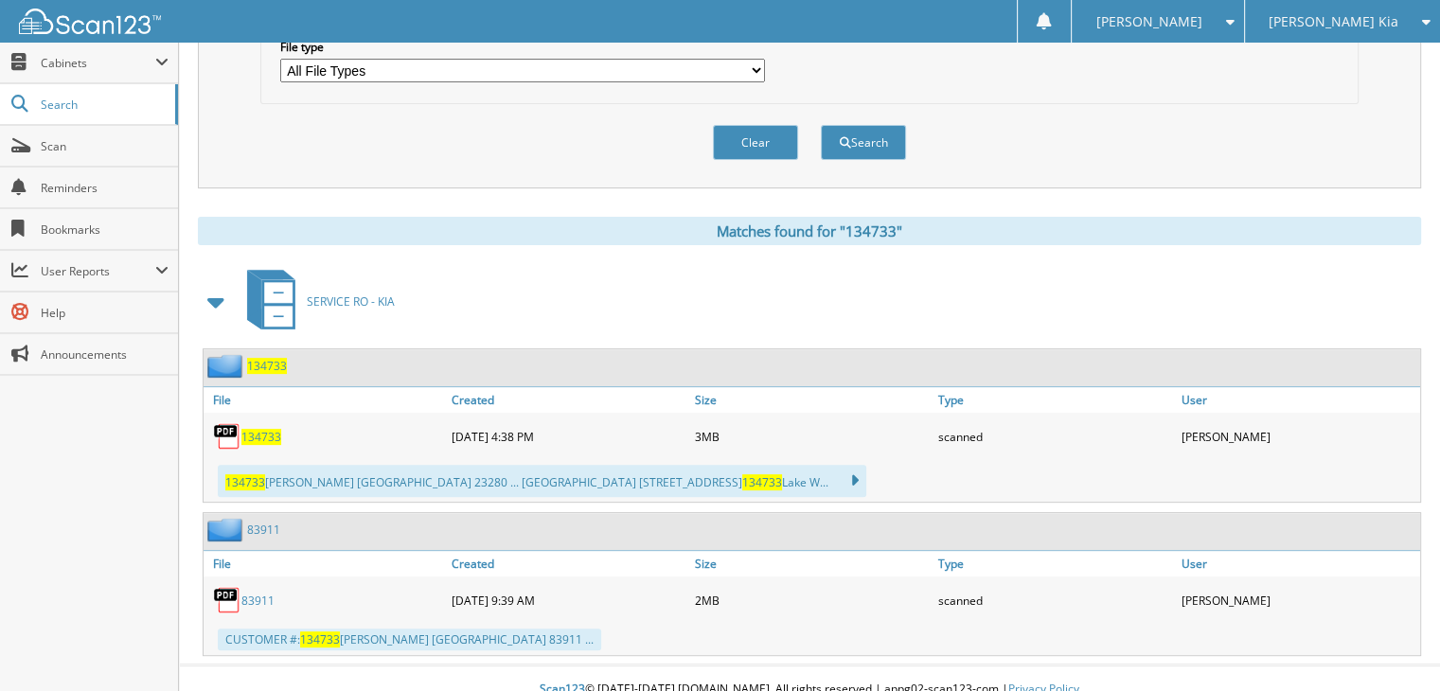 The height and width of the screenshot is (691, 1440). Describe the element at coordinates (810, 231) in the screenshot. I see `div: Matches found for "134733"` at that location.